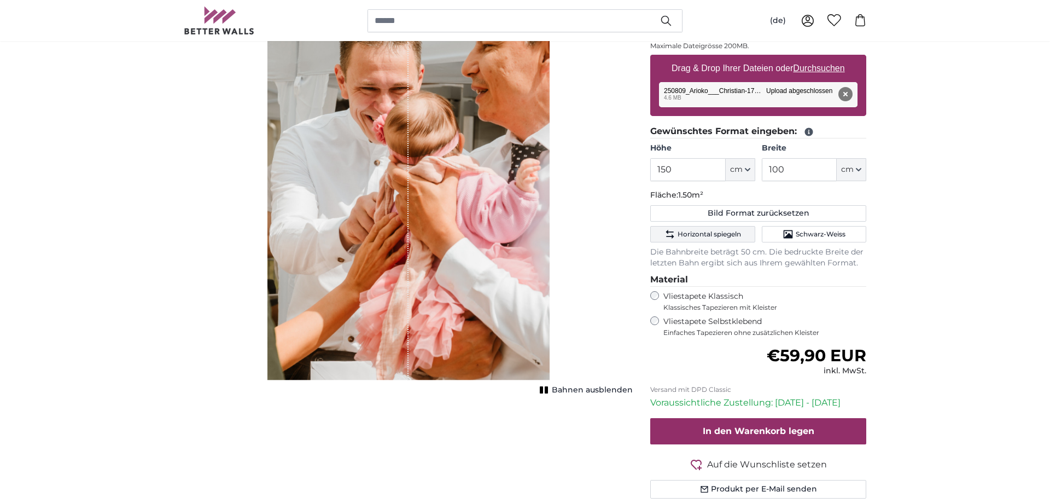  Describe the element at coordinates (691, 195) in the screenshot. I see `span: 1.50m²` at that location.